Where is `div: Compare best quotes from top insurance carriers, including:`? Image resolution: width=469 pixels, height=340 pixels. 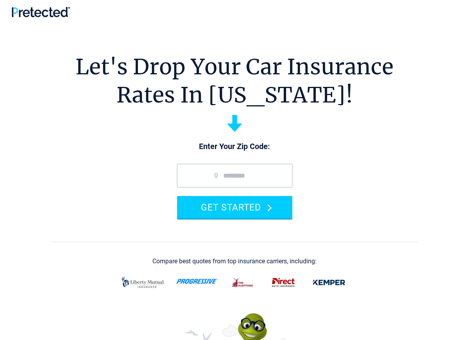 div: Compare best quotes from top insurance carriers, including: is located at coordinates (235, 261).